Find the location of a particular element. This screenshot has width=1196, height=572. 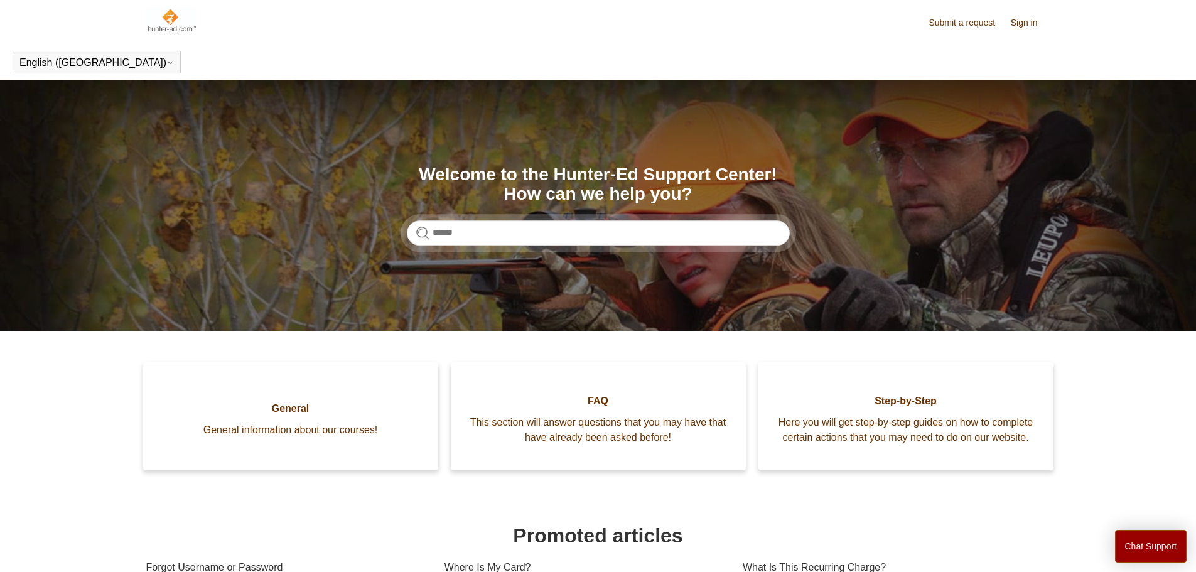

span: FAQ is located at coordinates (598, 401).